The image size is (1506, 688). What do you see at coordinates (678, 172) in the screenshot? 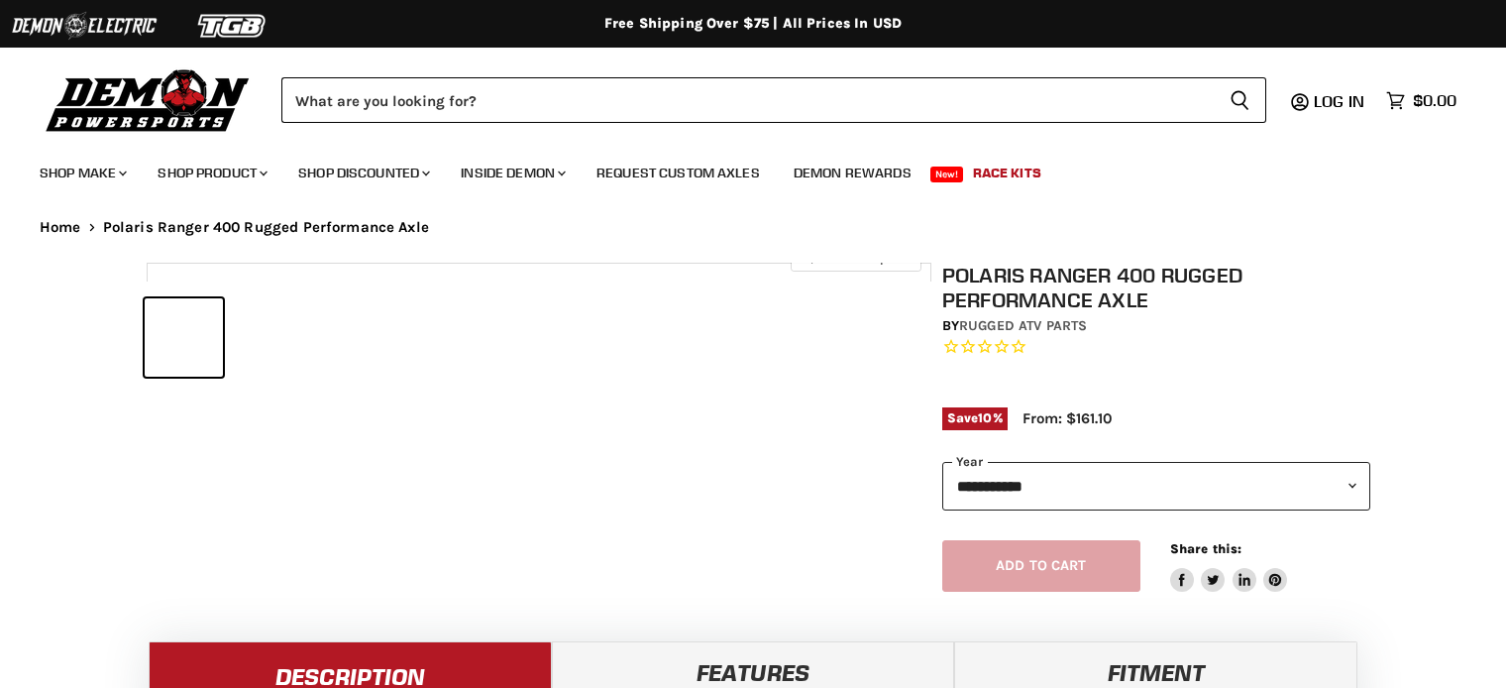
I see `a: Request Custom Axles` at bounding box center [678, 172].